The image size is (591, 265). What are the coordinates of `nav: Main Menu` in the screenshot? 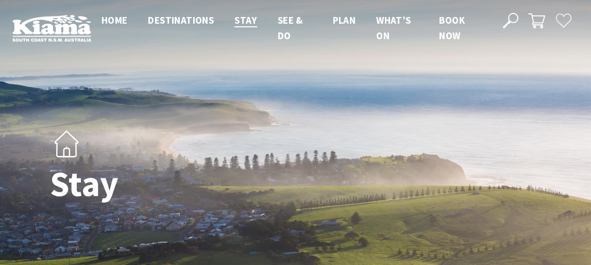 It's located at (291, 28).